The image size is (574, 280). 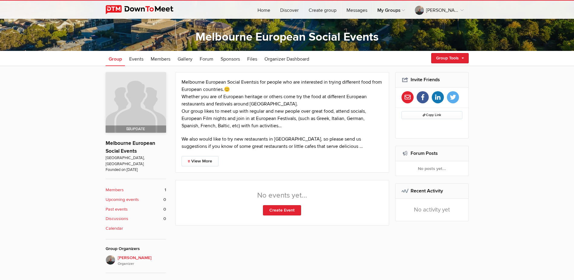 What do you see at coordinates (110, 260) in the screenshot?
I see `img: Matt` at bounding box center [110, 260].